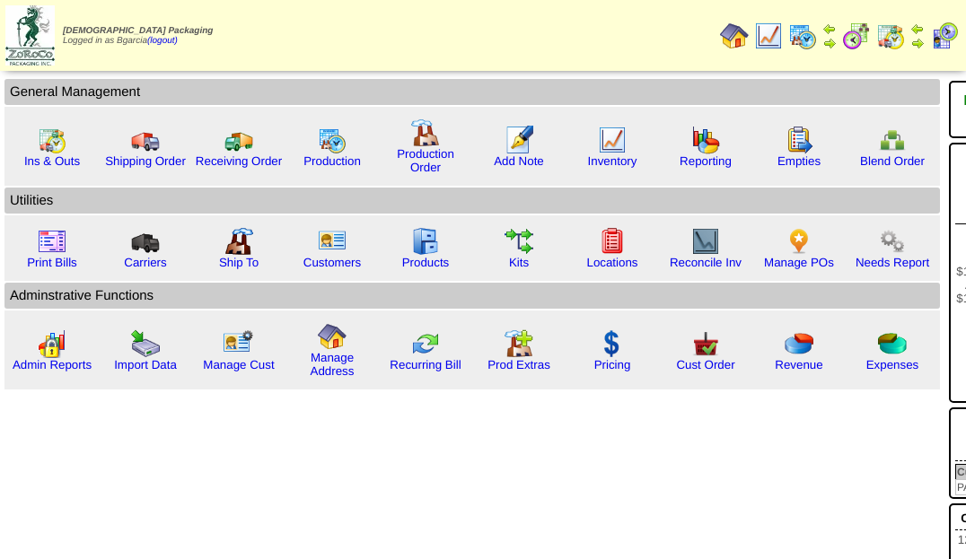 This screenshot has width=966, height=559. I want to click on img: factory.gif, so click(426, 133).